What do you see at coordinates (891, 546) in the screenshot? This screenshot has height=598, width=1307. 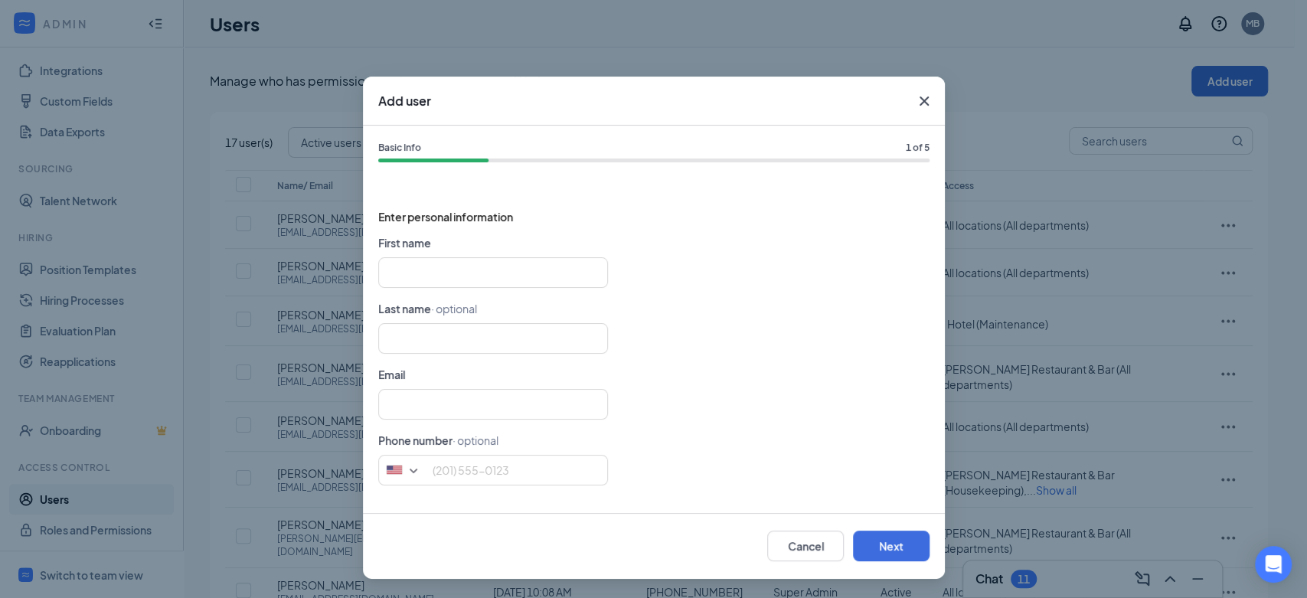 I see `button: Next` at bounding box center [891, 546].